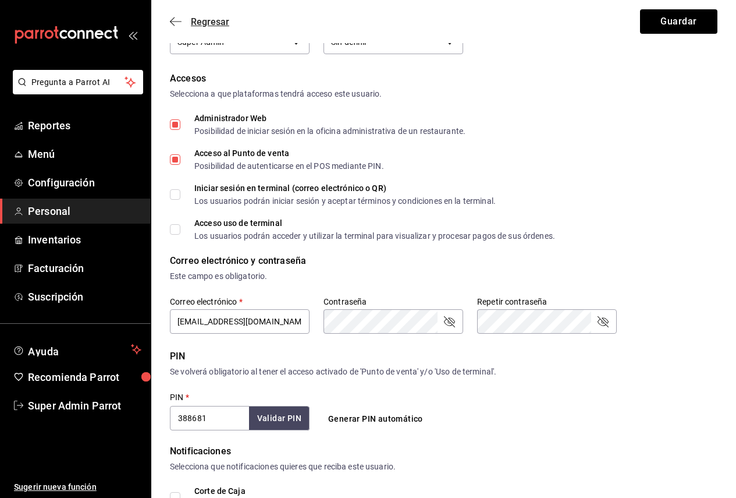  I want to click on div: Este campo es obligatorio., so click(444, 276).